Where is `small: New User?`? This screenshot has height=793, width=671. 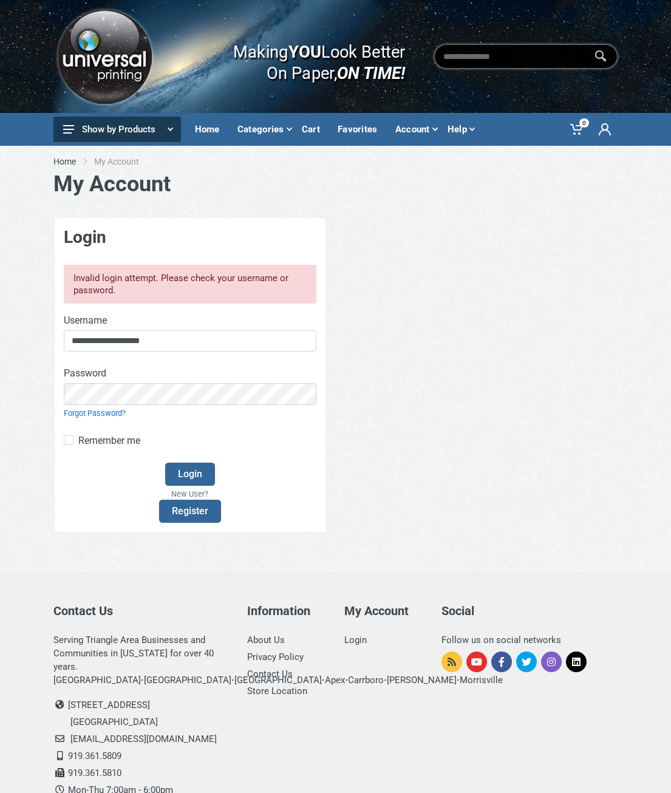
small: New User? is located at coordinates (190, 494).